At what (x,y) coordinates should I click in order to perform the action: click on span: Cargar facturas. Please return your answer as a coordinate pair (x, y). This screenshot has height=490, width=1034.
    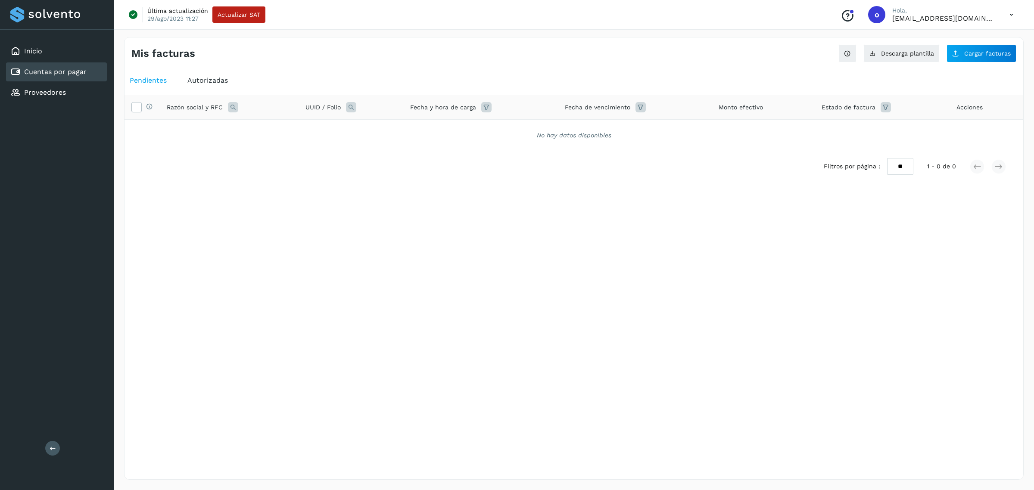
    Looking at the image, I should click on (987, 53).